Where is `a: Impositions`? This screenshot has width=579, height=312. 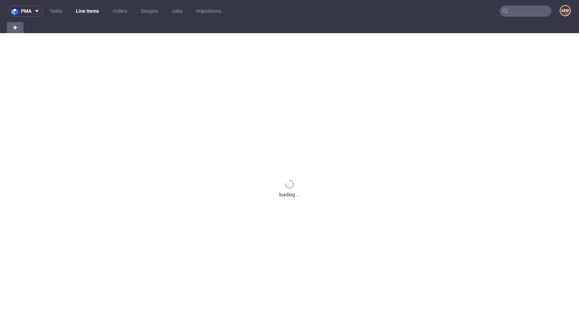 a: Impositions is located at coordinates (209, 11).